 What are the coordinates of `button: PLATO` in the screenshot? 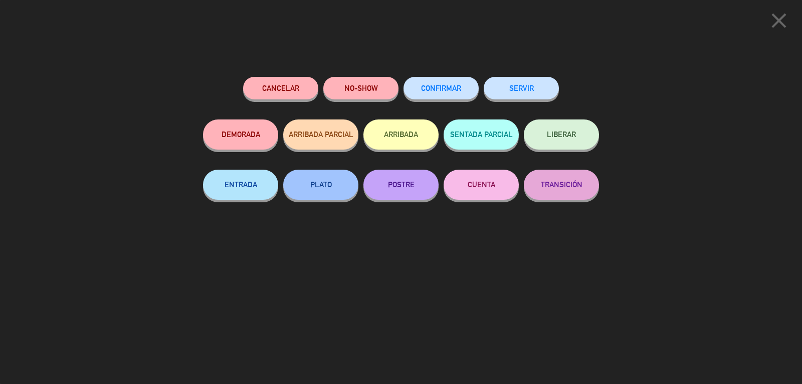 It's located at (321, 185).